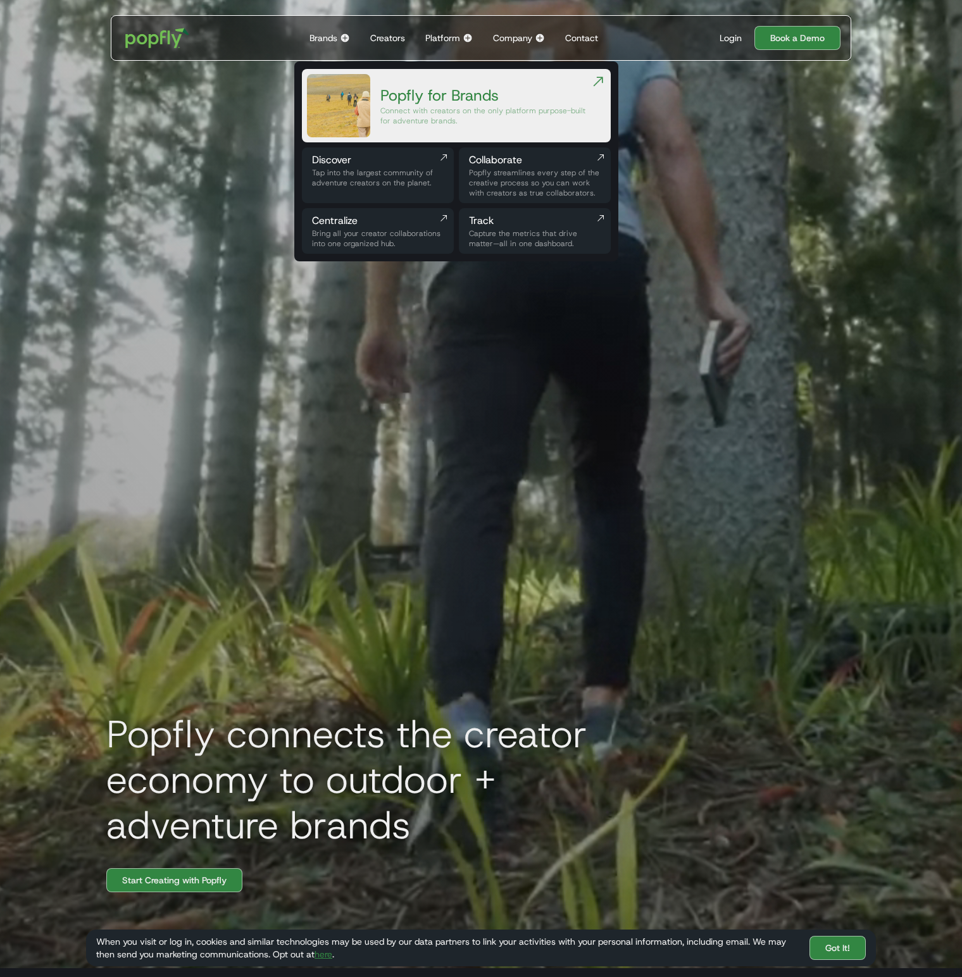 Image resolution: width=962 pixels, height=977 pixels. I want to click on div: Brands, so click(323, 38).